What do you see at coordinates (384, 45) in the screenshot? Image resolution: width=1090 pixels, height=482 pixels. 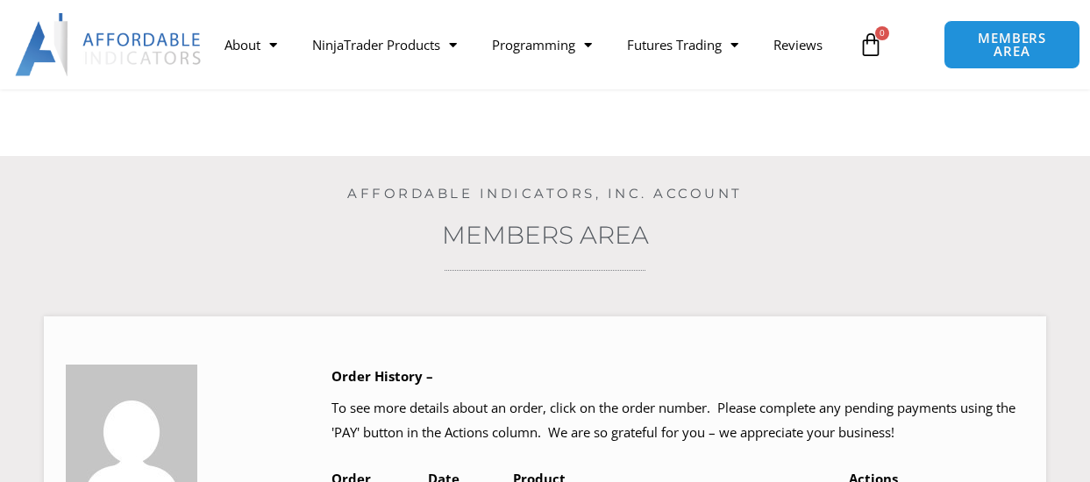 I see `a: NinjaTrader Products` at bounding box center [384, 45].